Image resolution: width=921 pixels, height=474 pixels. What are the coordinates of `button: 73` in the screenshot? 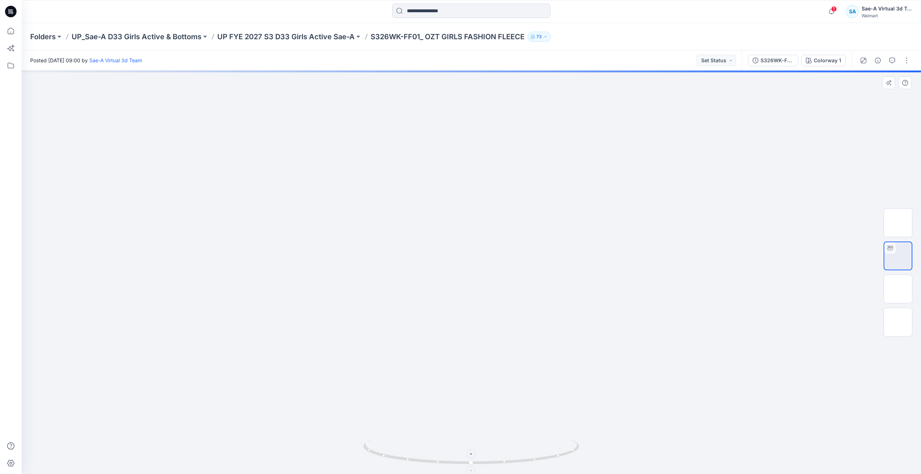 It's located at (539, 37).